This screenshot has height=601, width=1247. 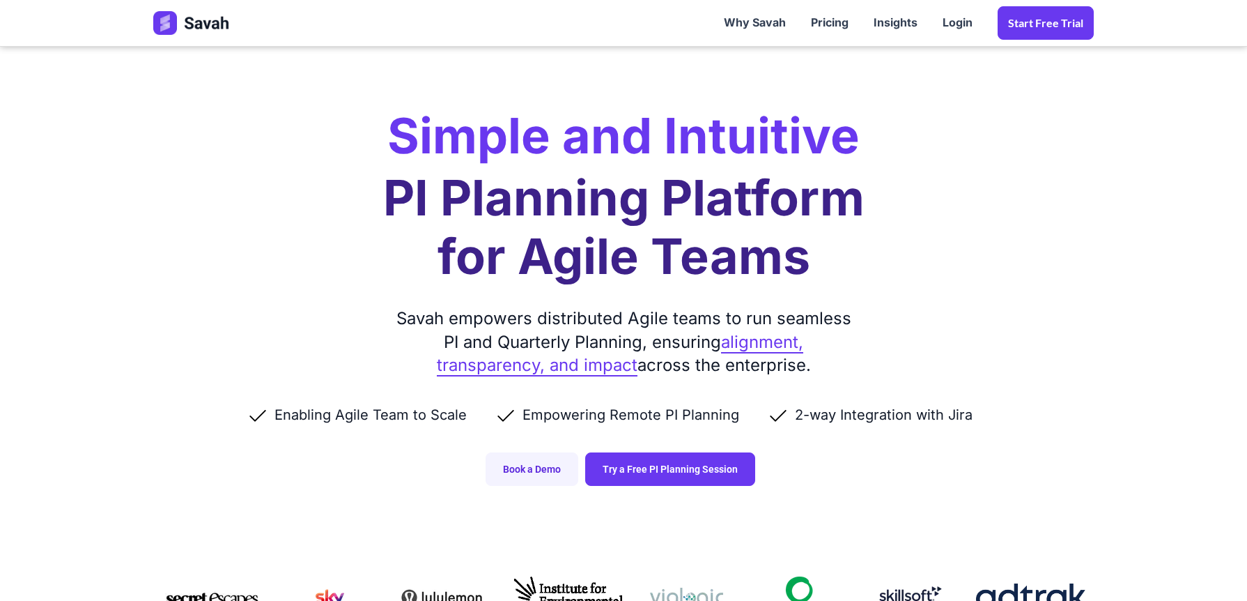 I want to click on div: Chat Widget, so click(x=1213, y=567).